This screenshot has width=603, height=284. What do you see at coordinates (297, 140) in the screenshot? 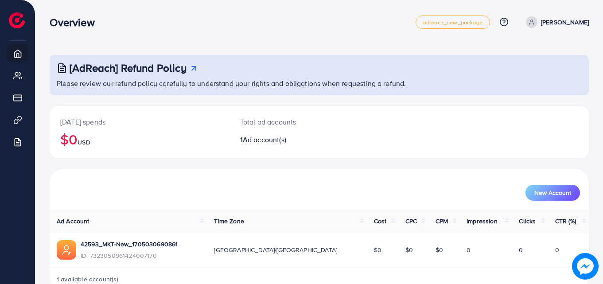
I see `h2: 1` at bounding box center [297, 140].